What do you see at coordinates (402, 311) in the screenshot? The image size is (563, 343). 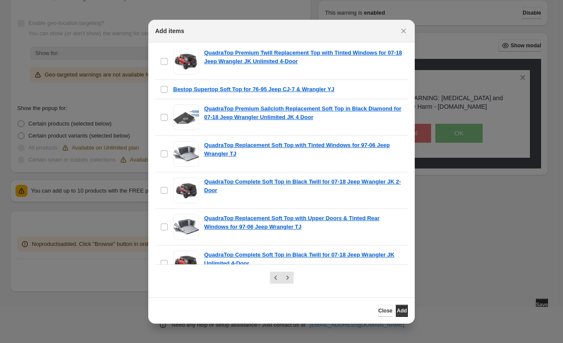 I see `button: Add` at bounding box center [402, 311].